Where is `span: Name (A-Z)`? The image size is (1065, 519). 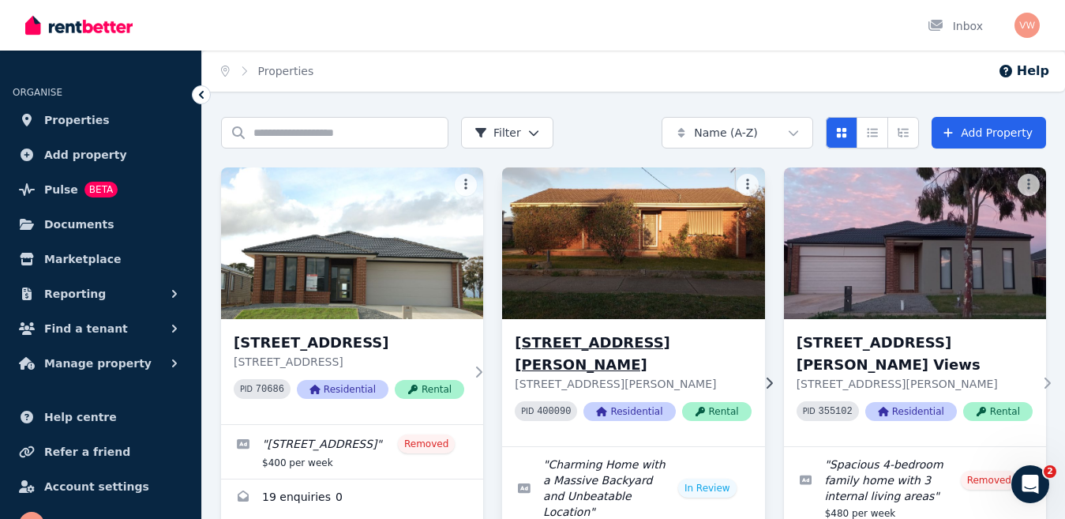 span: Name (A-Z) is located at coordinates (726, 133).